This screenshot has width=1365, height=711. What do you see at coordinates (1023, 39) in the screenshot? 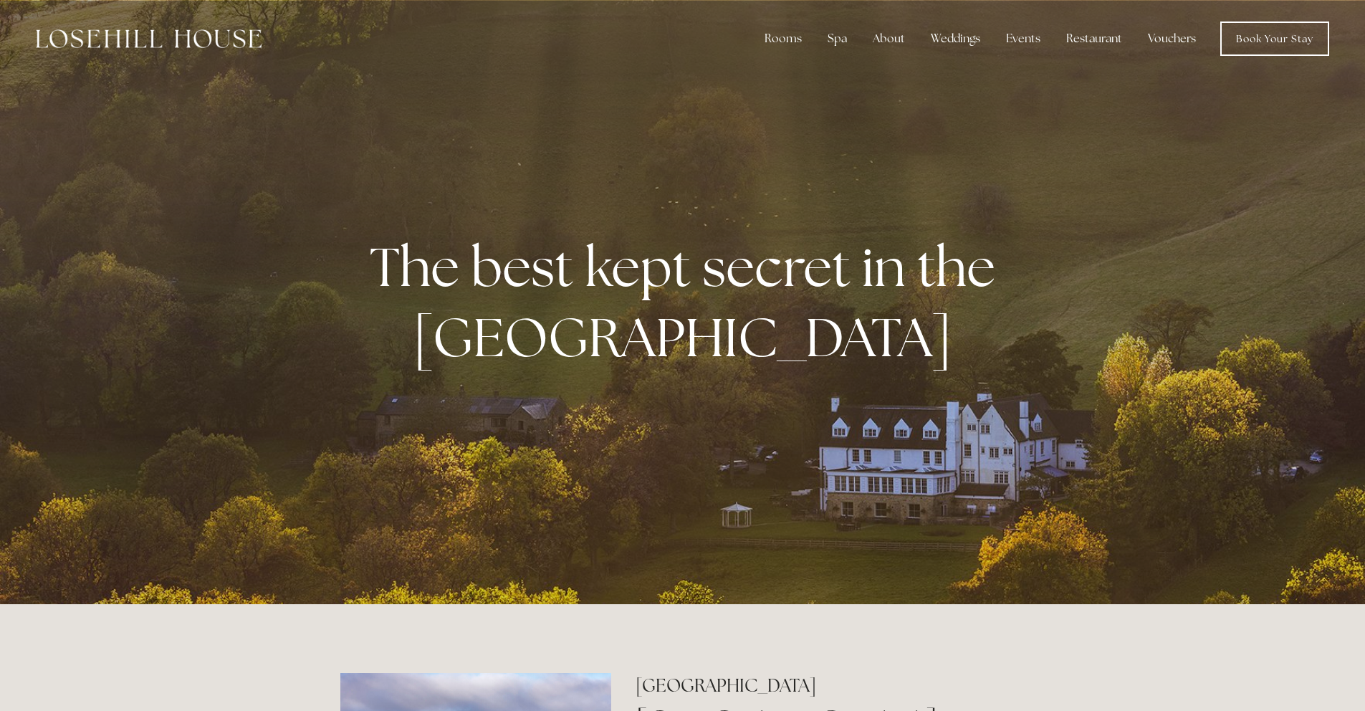
I see `div: Events` at bounding box center [1023, 39].